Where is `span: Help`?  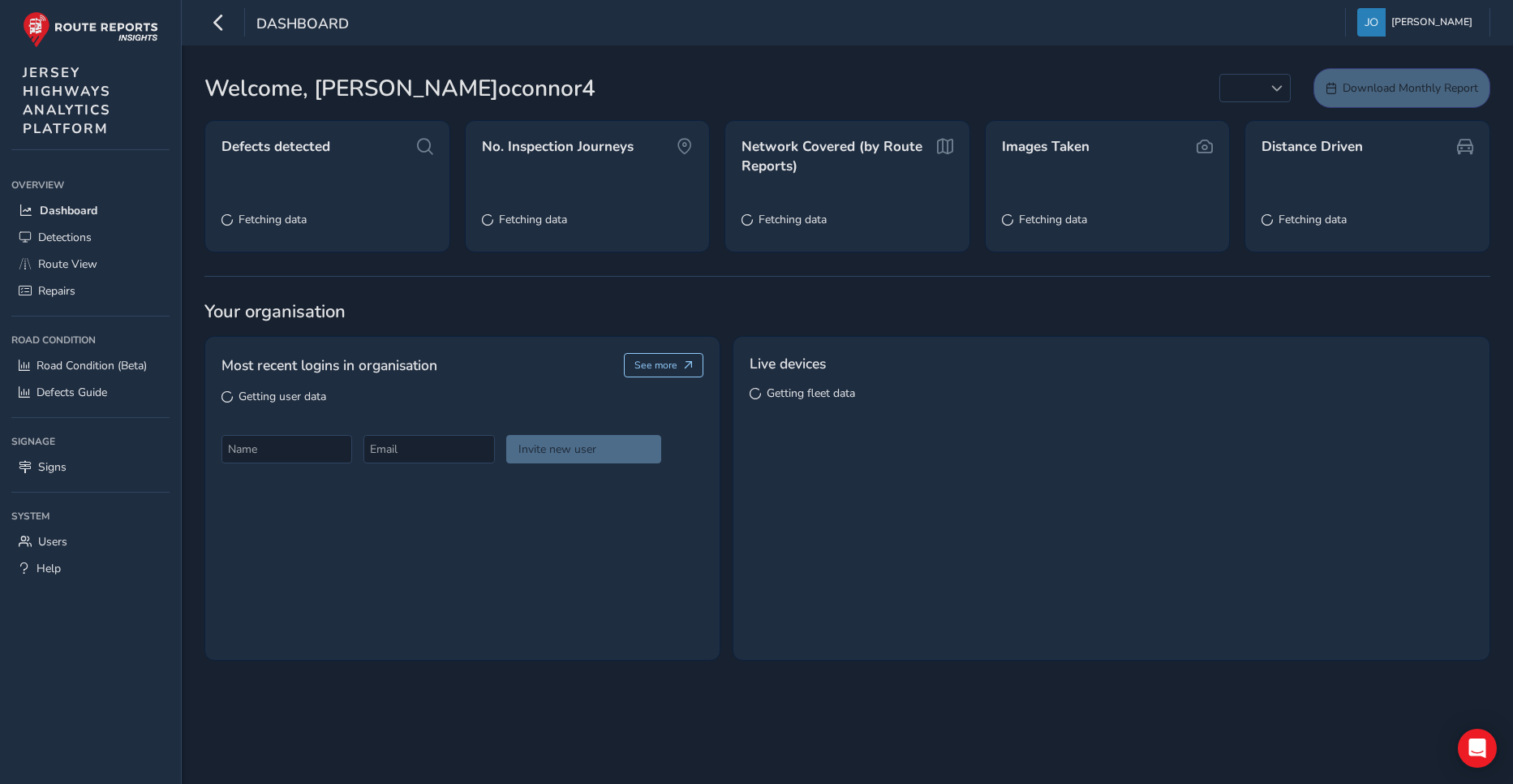
span: Help is located at coordinates (49, 568).